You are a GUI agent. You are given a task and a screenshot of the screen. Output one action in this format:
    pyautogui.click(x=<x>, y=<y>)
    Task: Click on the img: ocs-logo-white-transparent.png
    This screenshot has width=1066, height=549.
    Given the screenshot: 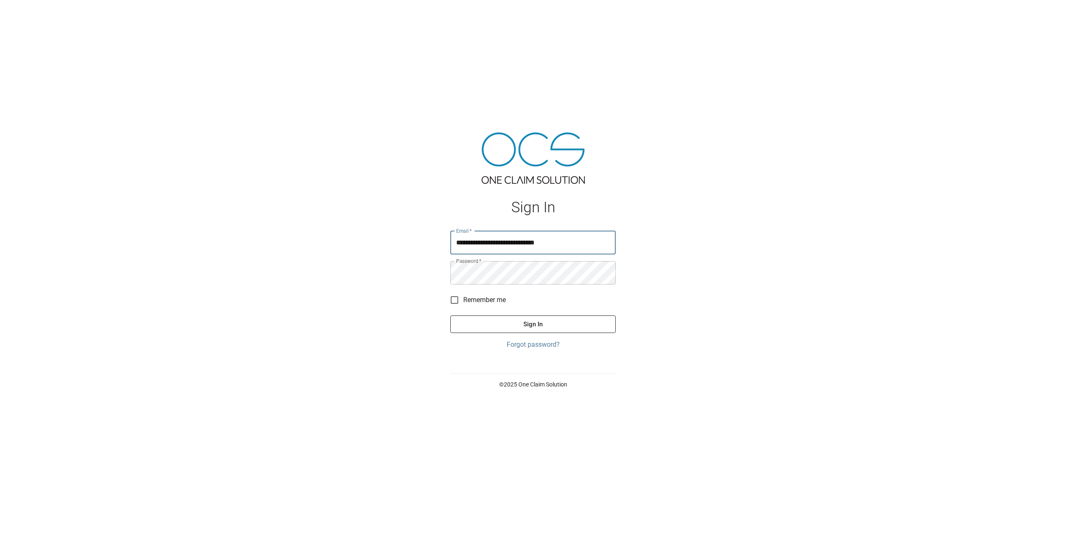 What is the action you would take?
    pyautogui.click(x=27, y=13)
    